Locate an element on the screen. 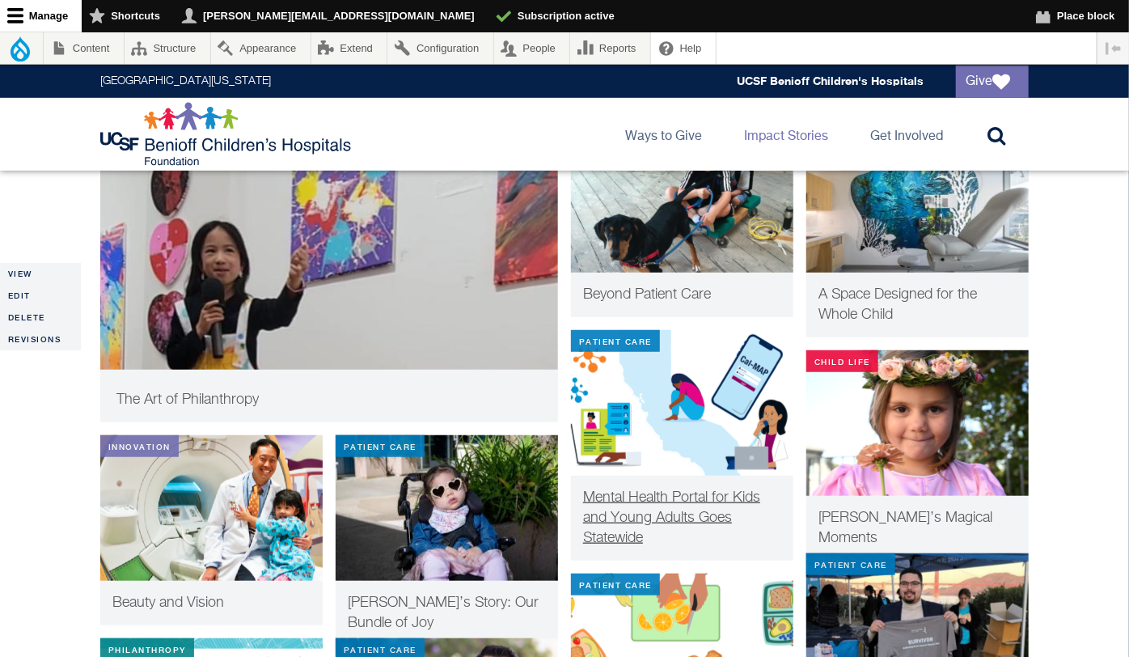 This screenshot has height=657, width=1129. span: Beauty and Vision is located at coordinates (168, 602).